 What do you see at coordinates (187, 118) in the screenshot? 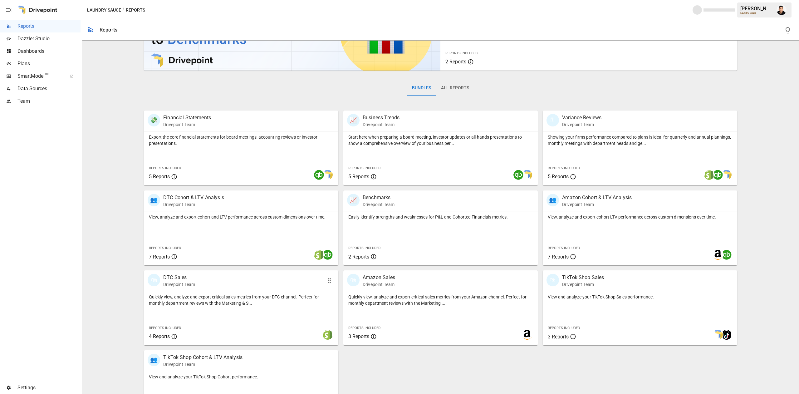
I see `p: Financial Statements` at bounding box center [187, 118].